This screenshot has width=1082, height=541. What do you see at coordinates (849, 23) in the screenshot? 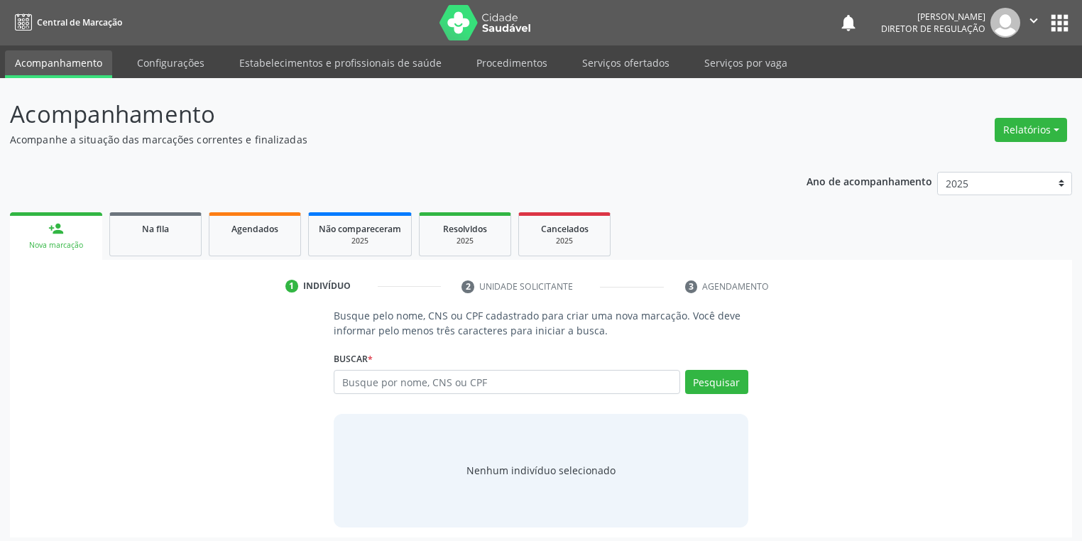
I see `button: notifications` at bounding box center [849, 23].